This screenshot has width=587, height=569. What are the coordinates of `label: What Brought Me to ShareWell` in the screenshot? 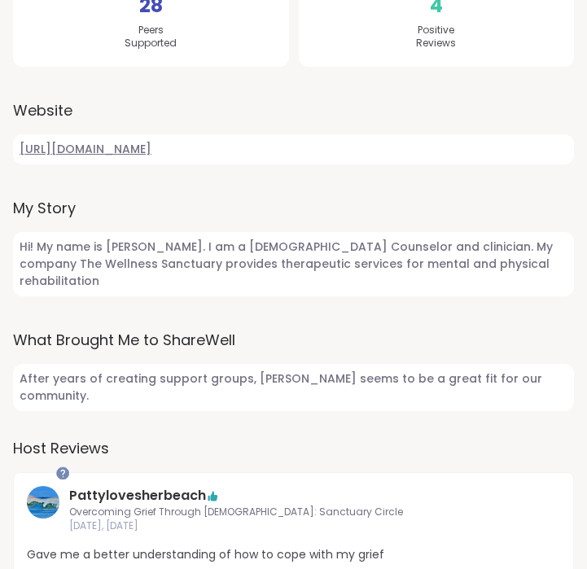 It's located at (293, 340).